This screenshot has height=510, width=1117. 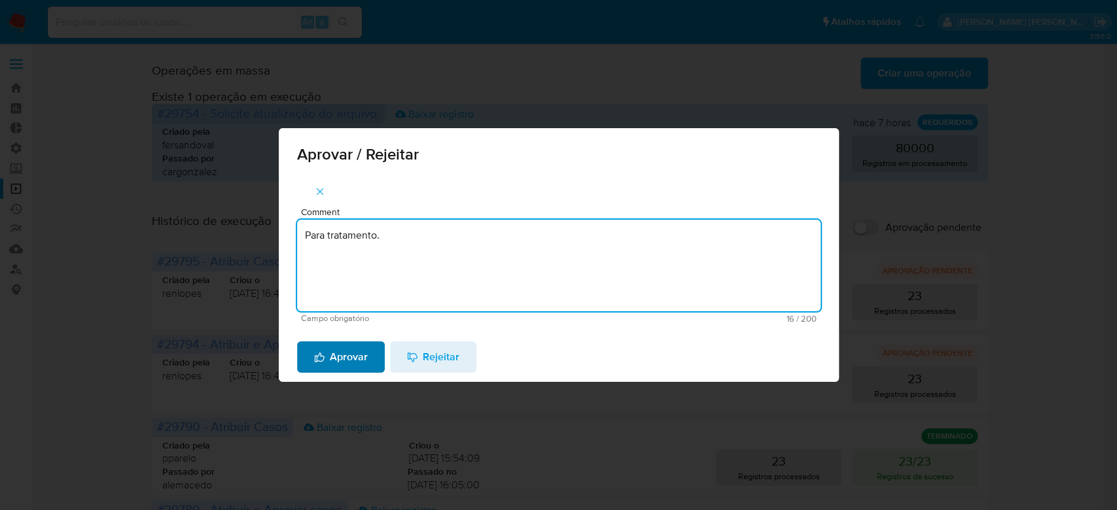 What do you see at coordinates (688, 319) in the screenshot?
I see `span: Máximo 200 caracteres` at bounding box center [688, 319].